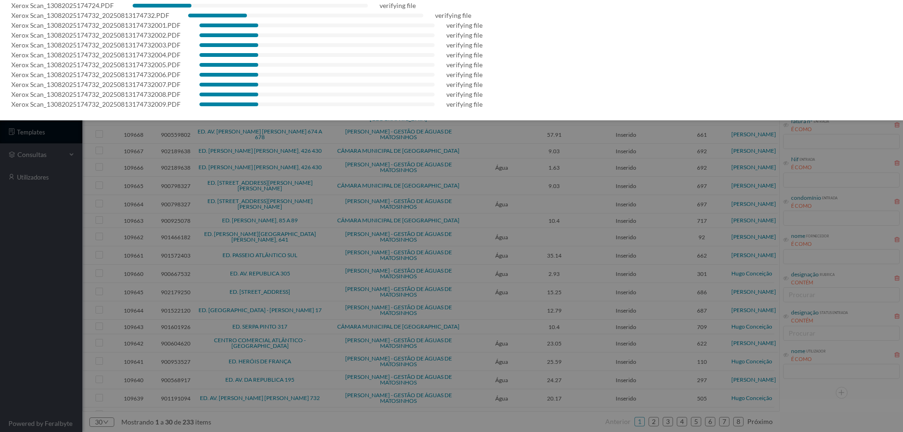 This screenshot has width=903, height=432. Describe the element at coordinates (96, 45) in the screenshot. I see `div: Xerox Scan_13082025174732_20250813174732003.PDF` at that location.